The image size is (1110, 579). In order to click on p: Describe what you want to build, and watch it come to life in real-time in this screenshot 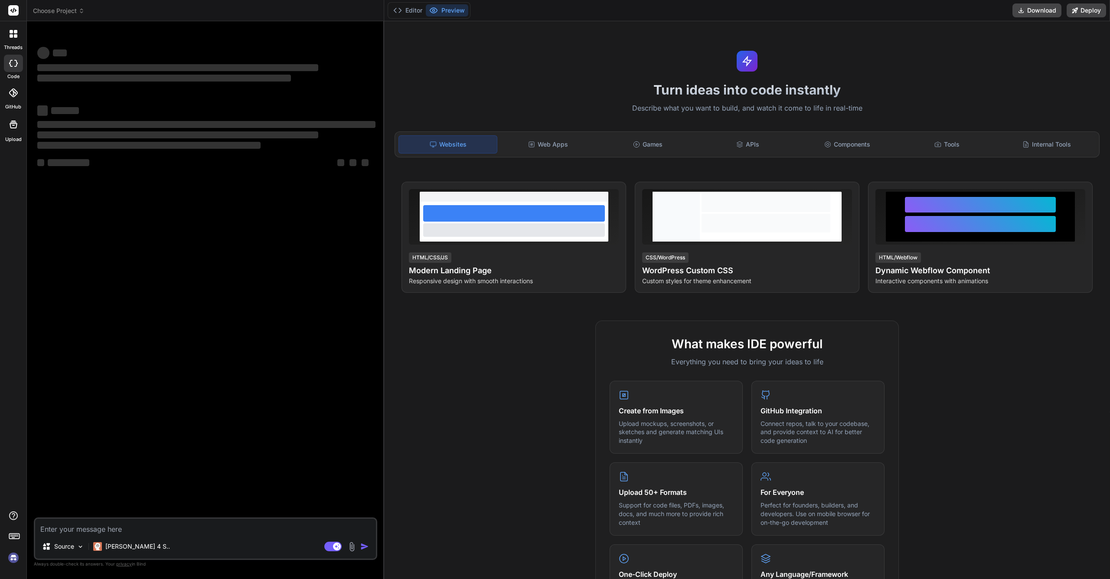, I will do `click(747, 108)`.